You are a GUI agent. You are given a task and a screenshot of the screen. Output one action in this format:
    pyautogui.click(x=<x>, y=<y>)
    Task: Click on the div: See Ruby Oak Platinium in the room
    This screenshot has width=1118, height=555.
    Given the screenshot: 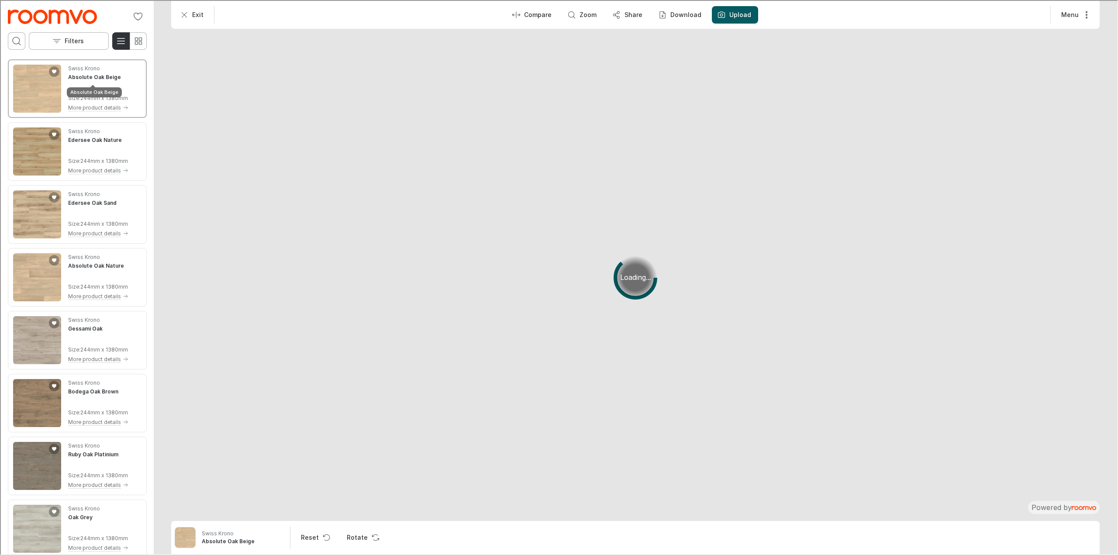 What is the action you would take?
    pyautogui.click(x=76, y=465)
    